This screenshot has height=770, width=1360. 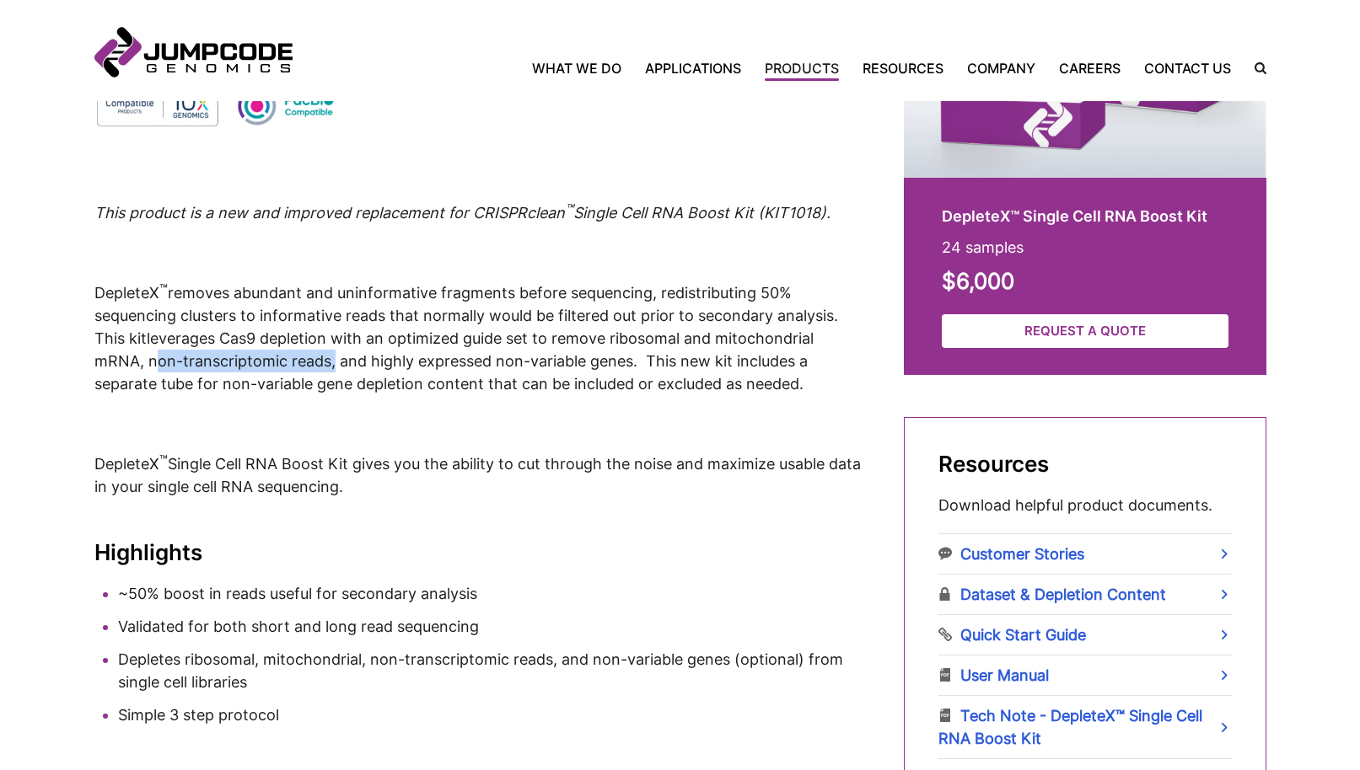 I want to click on p: DepleteX Single Cell RNA Boost Kit gives you the ability to cut through the noise and maximize us..., so click(x=478, y=475).